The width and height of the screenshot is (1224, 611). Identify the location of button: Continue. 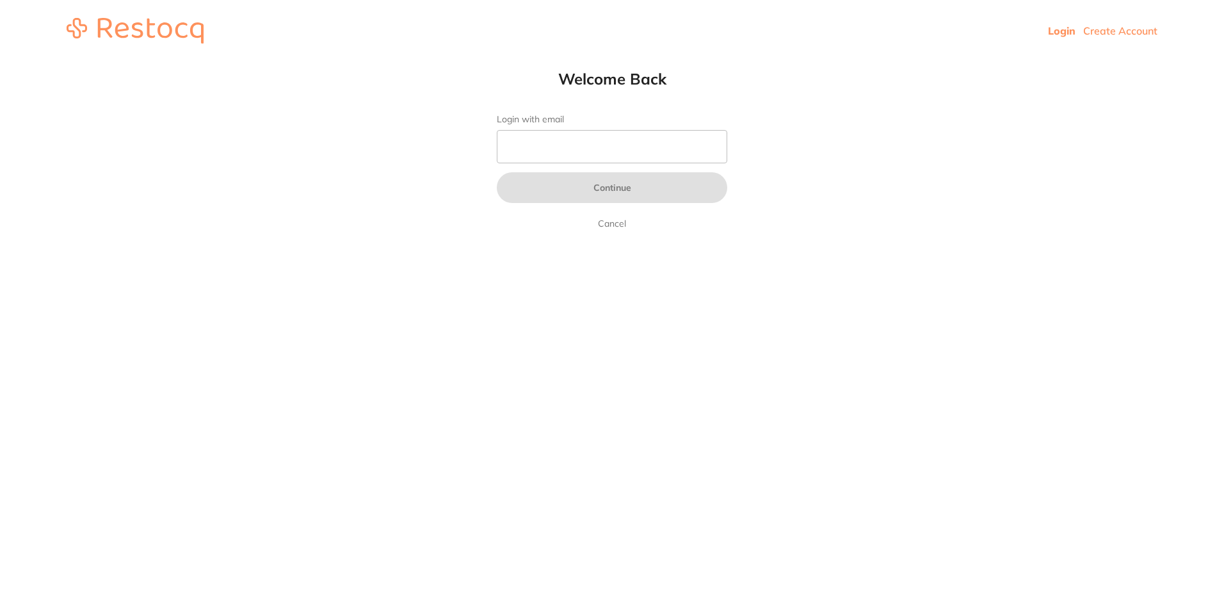
(612, 188).